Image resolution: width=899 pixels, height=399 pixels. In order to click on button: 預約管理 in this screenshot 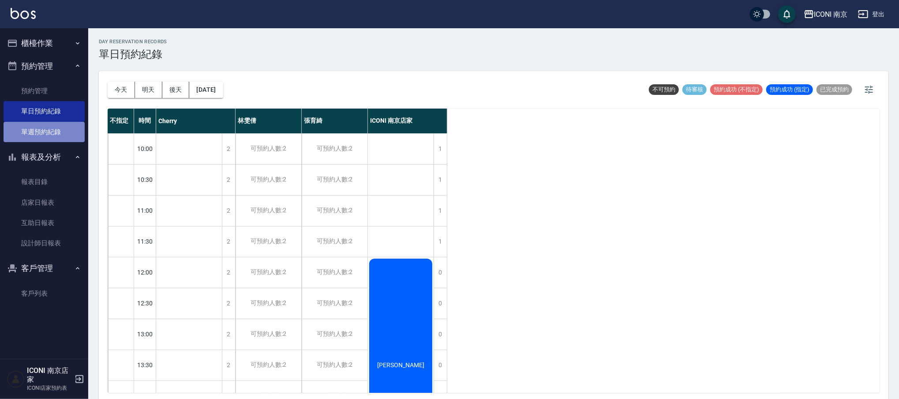, I will do `click(44, 66)`.